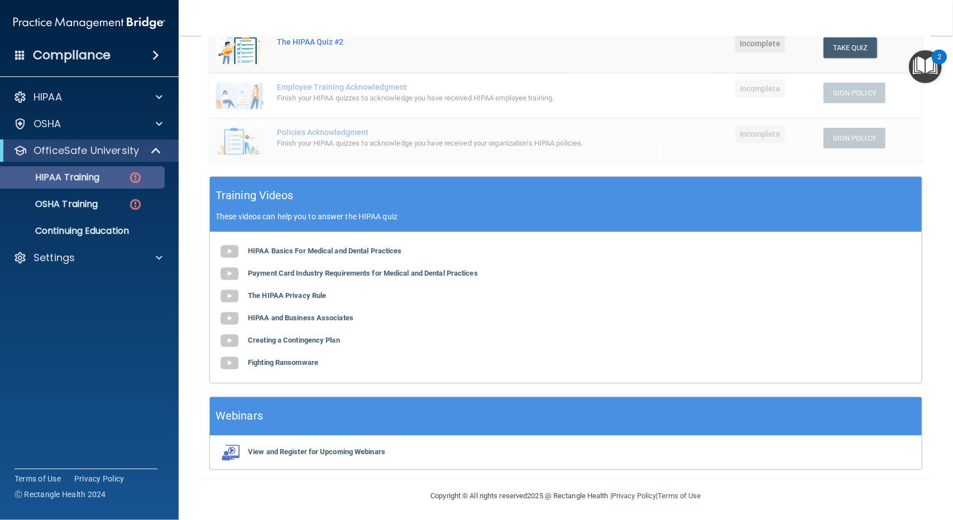  Describe the element at coordinates (53, 178) in the screenshot. I see `p: HIPAA Training` at that location.